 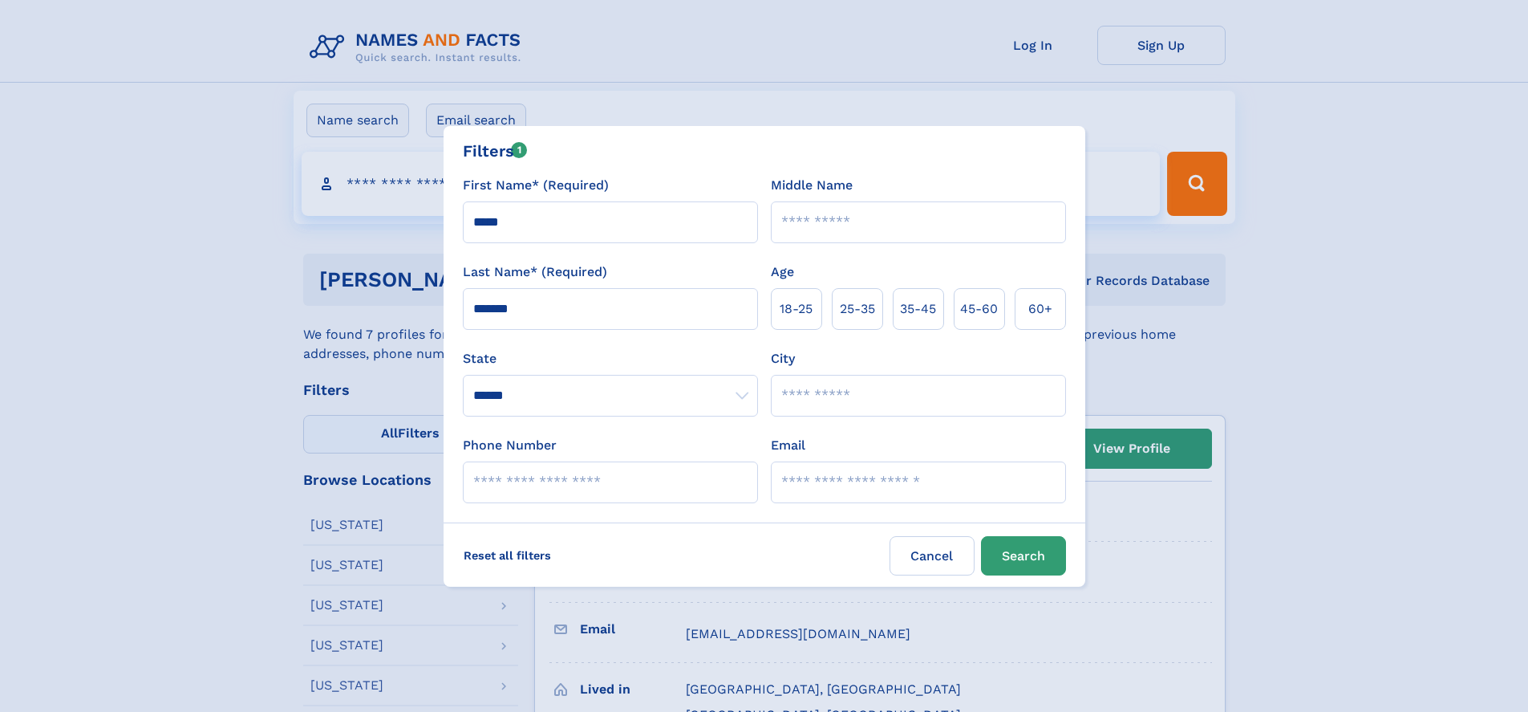 What do you see at coordinates (1024, 555) in the screenshot?
I see `button: Search` at bounding box center [1024, 555].